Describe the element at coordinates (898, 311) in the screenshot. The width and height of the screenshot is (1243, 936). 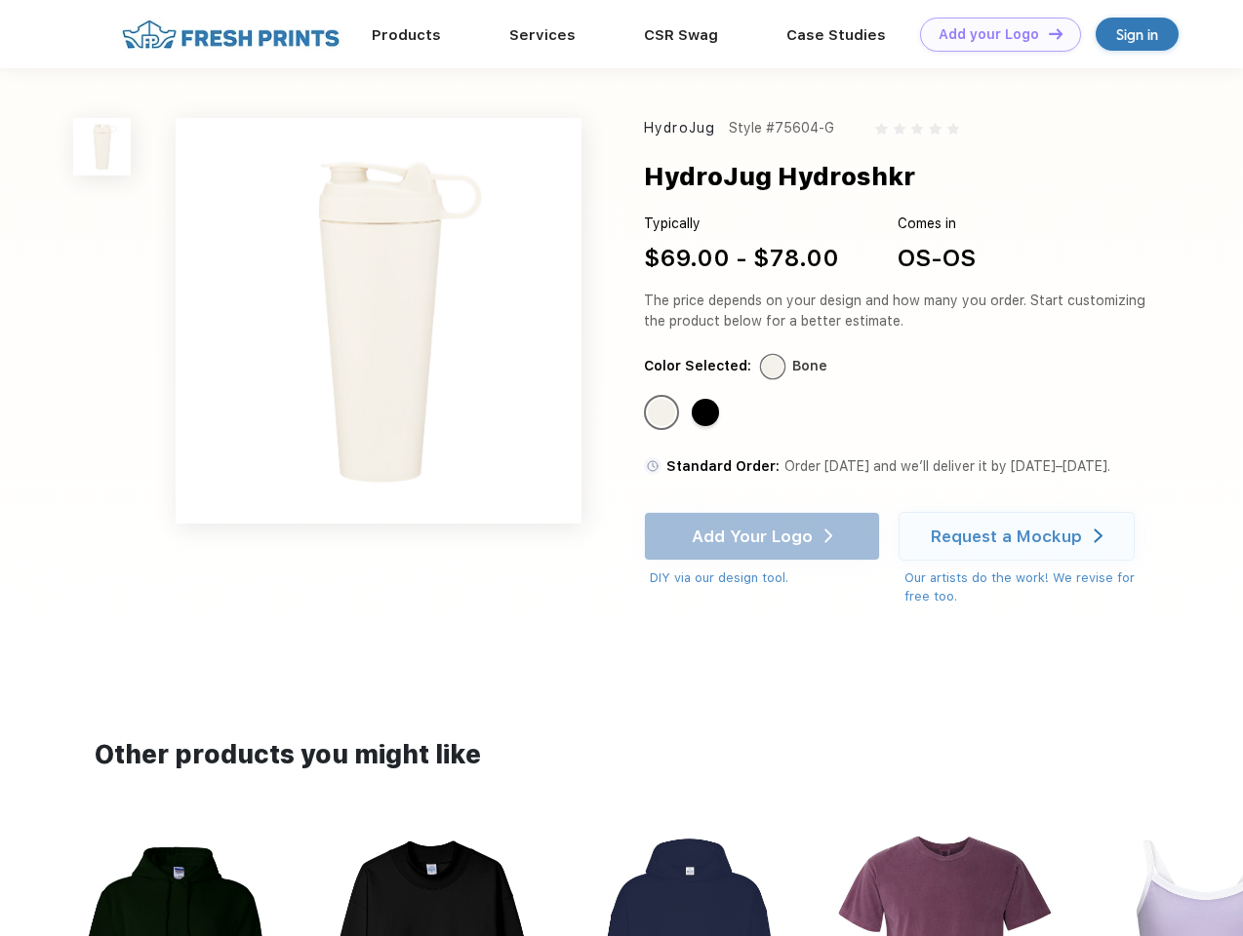
I see `div: The price depends on your design and how many you order. Start customizing the product below for ...` at that location.